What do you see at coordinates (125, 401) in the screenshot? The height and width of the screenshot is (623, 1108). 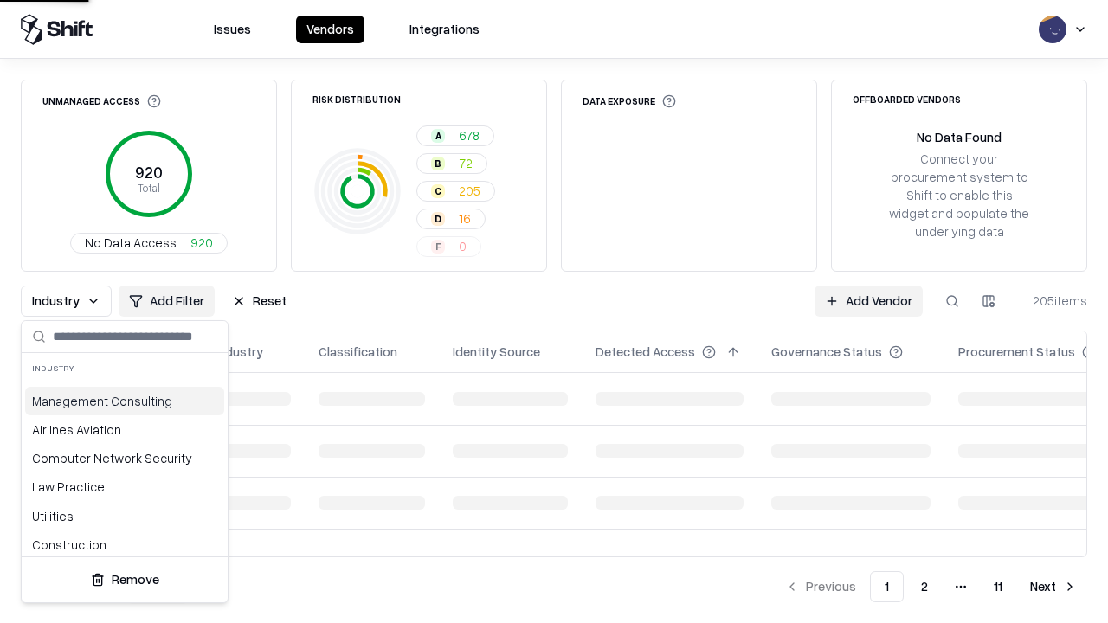 I see `div: Management Consulting` at bounding box center [125, 401].